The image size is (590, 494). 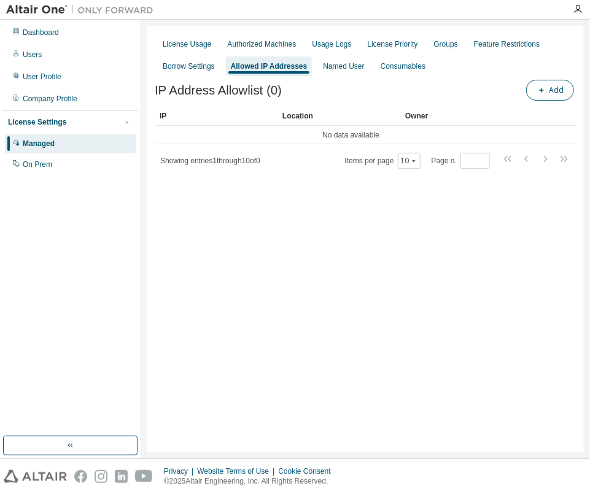 What do you see at coordinates (251, 482) in the screenshot?
I see `p: © 2025 Altair Engineering, Inc. All Rights Reserved.` at bounding box center [251, 482].